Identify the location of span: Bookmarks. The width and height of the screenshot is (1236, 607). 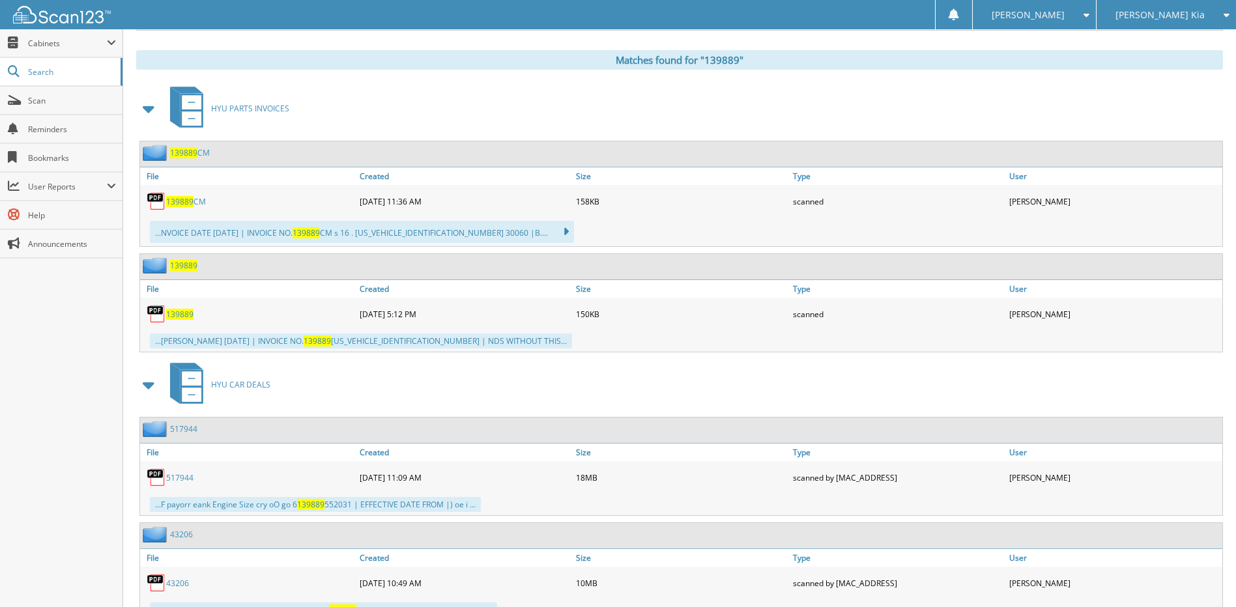
(72, 158).